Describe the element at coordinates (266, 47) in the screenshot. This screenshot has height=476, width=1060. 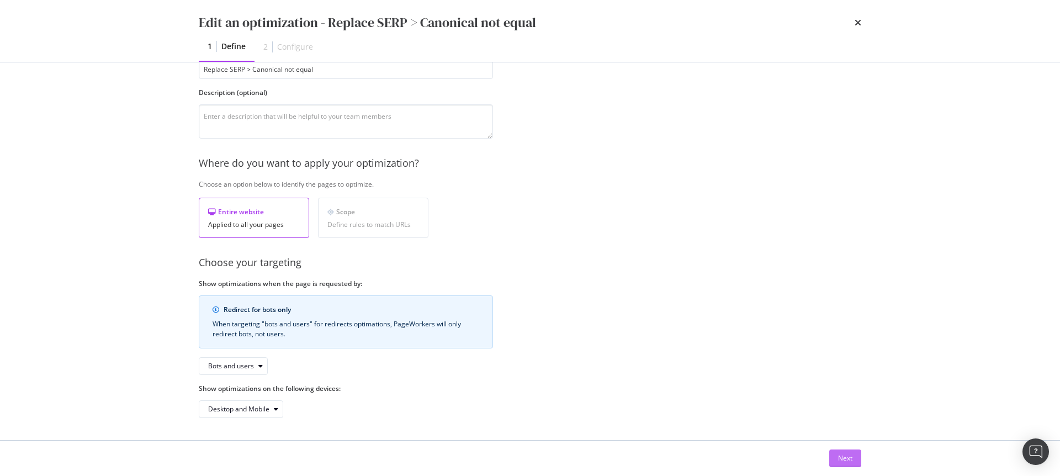
I see `div: 2` at that location.